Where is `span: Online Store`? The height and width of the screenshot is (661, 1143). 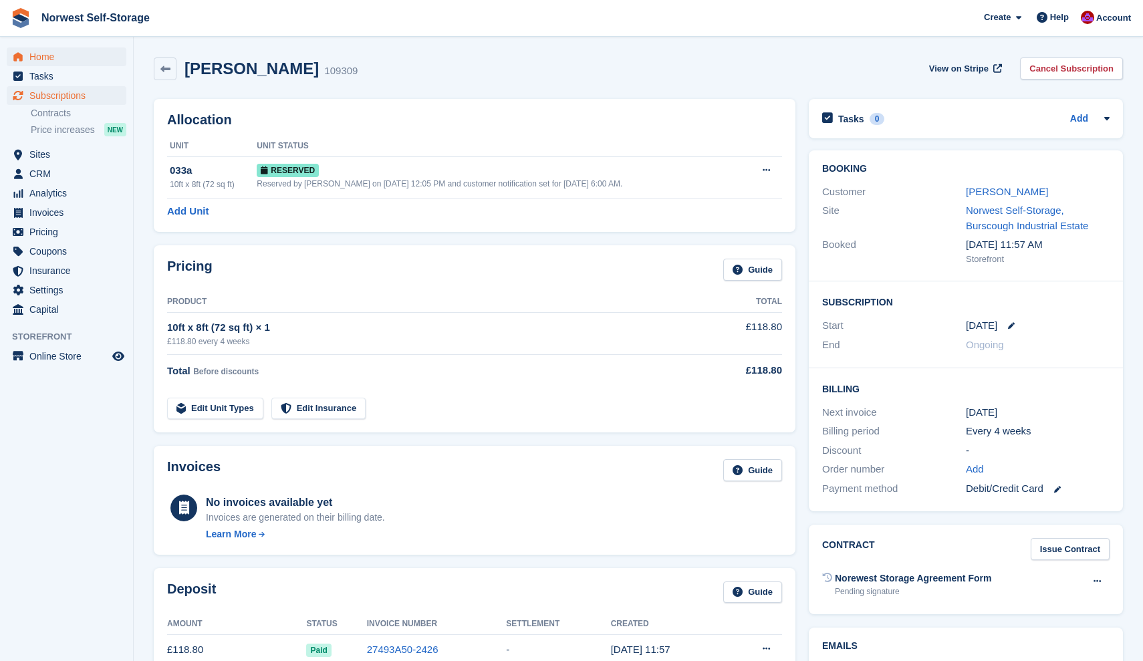 span: Online Store is located at coordinates (70, 356).